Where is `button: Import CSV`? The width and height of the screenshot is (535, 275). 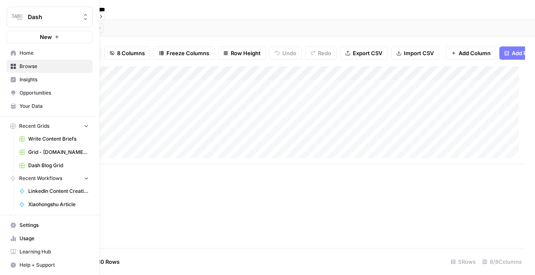
button: Import CSV is located at coordinates (415, 53).